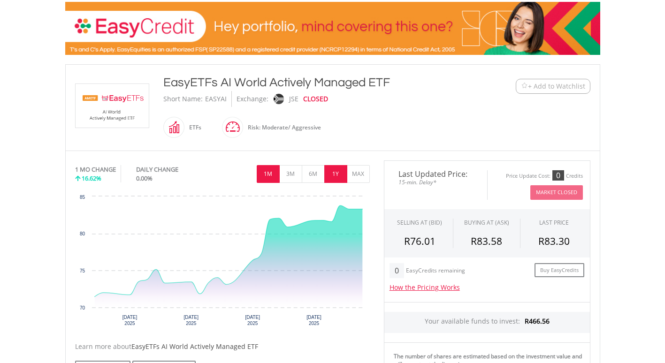  What do you see at coordinates (82, 271) in the screenshot?
I see `text: 75` at bounding box center [82, 271].